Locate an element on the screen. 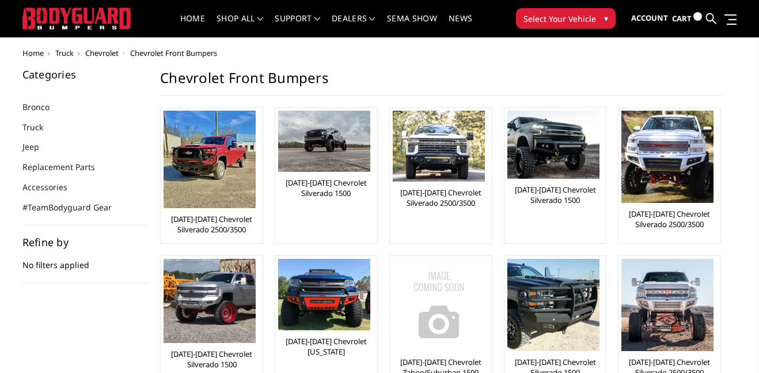 The image size is (759, 373). a: Replacement Parts is located at coordinates (66, 166).